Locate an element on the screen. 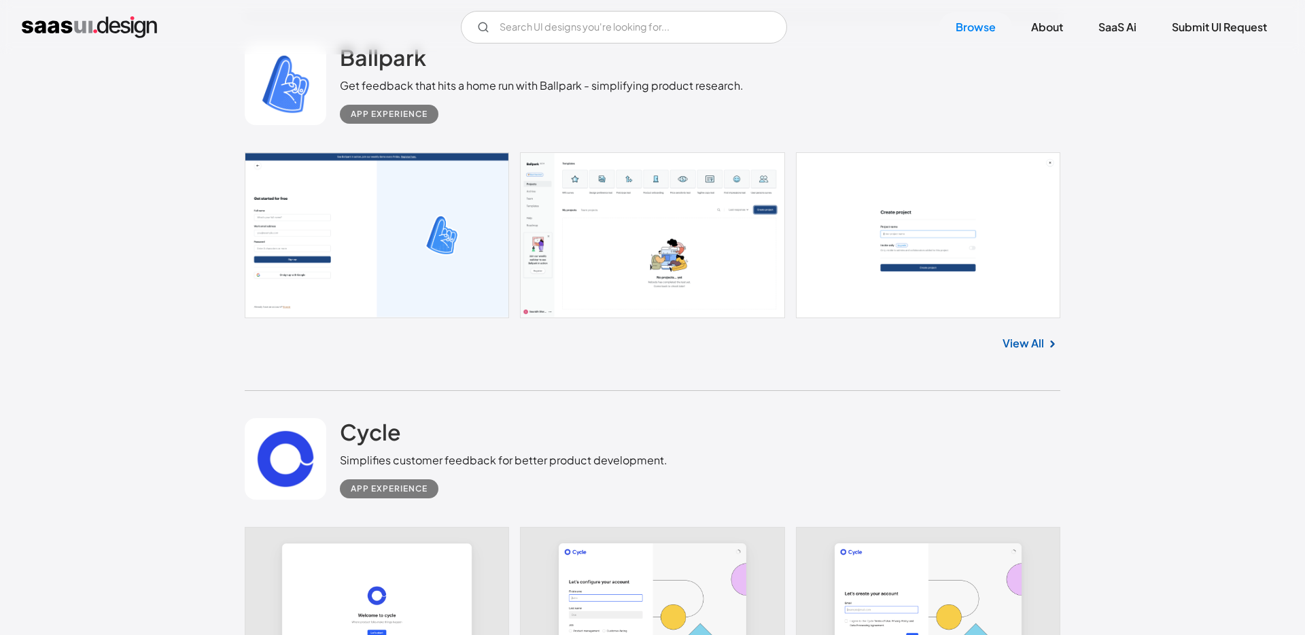  div: Simplifies customer feedback for better product development. is located at coordinates (503, 460).